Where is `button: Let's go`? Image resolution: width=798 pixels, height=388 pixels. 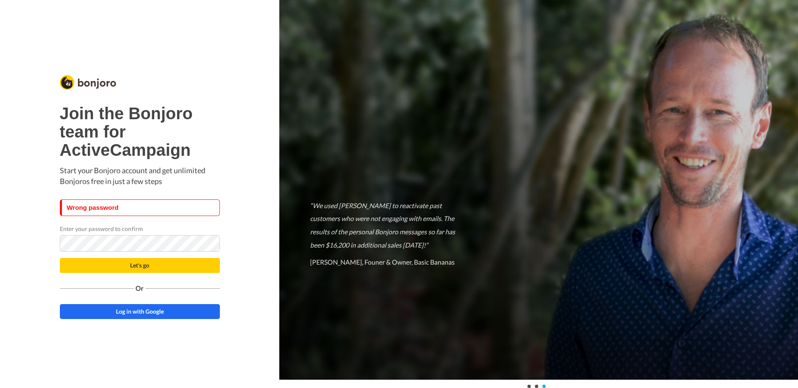 button: Let's go is located at coordinates (140, 266).